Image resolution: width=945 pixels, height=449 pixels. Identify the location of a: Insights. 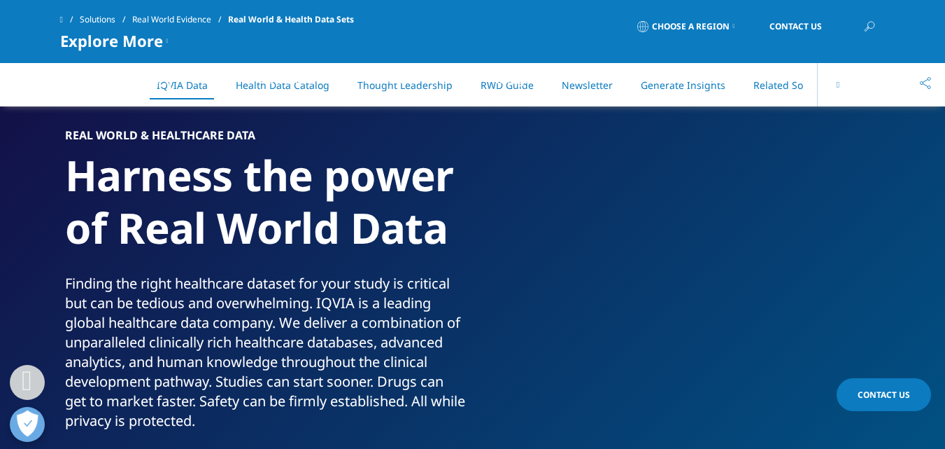
(519, 78).